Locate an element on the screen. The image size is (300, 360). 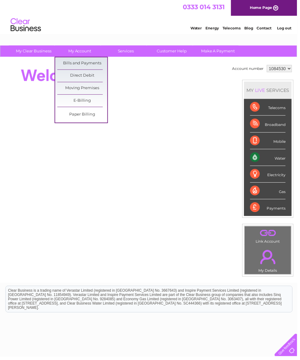
a: Services is located at coordinates (127, 51).